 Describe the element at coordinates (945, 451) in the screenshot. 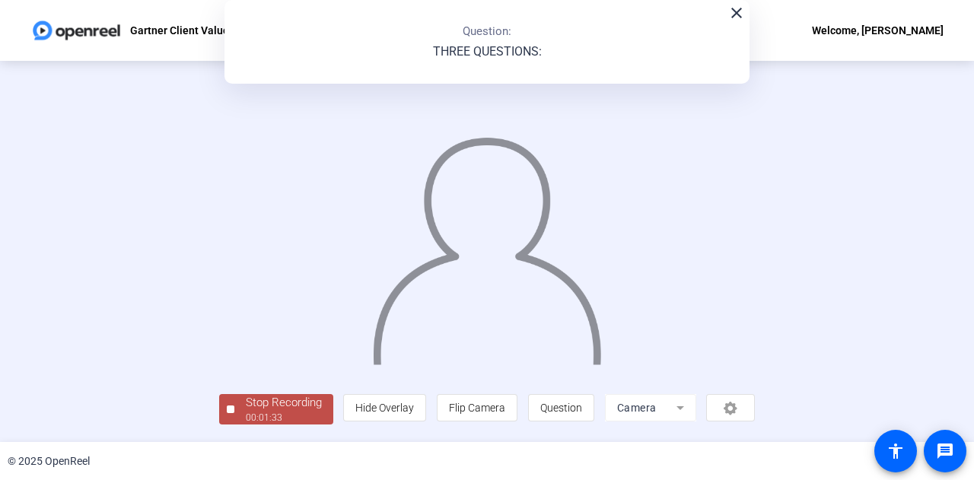

I see `mat-icon: message` at that location.